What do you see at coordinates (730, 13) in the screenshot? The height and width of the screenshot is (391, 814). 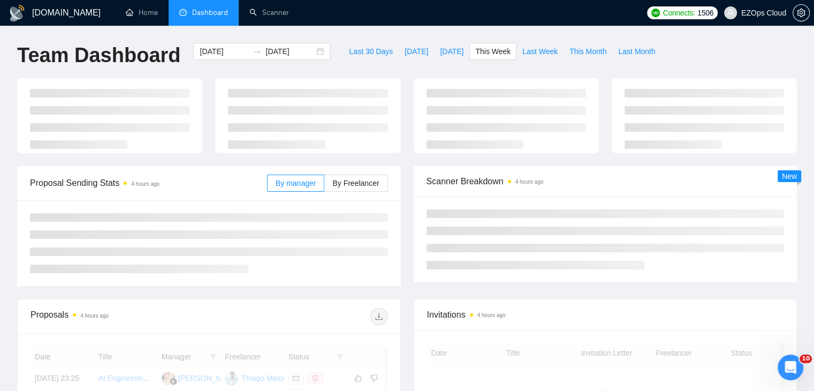 I see `span: user` at bounding box center [730, 13].